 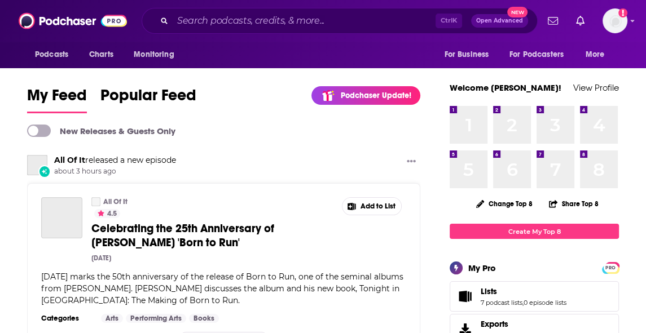 What do you see at coordinates (499, 21) in the screenshot?
I see `button: Open AdvancedNew` at bounding box center [499, 21].